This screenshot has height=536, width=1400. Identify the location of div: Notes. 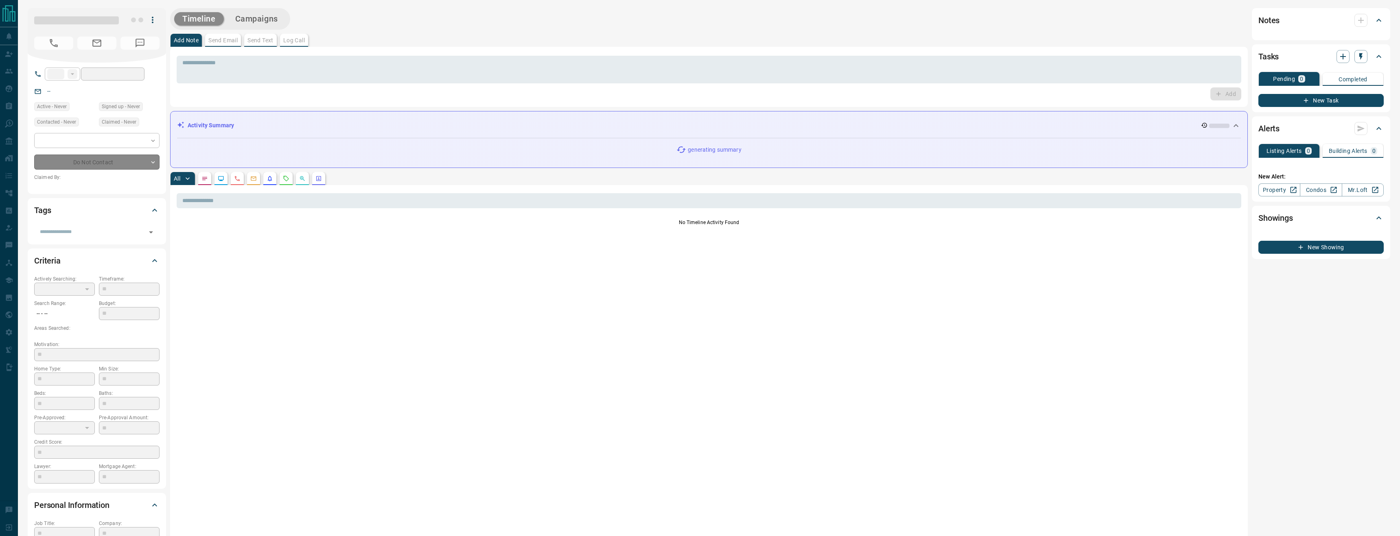
(1321, 20).